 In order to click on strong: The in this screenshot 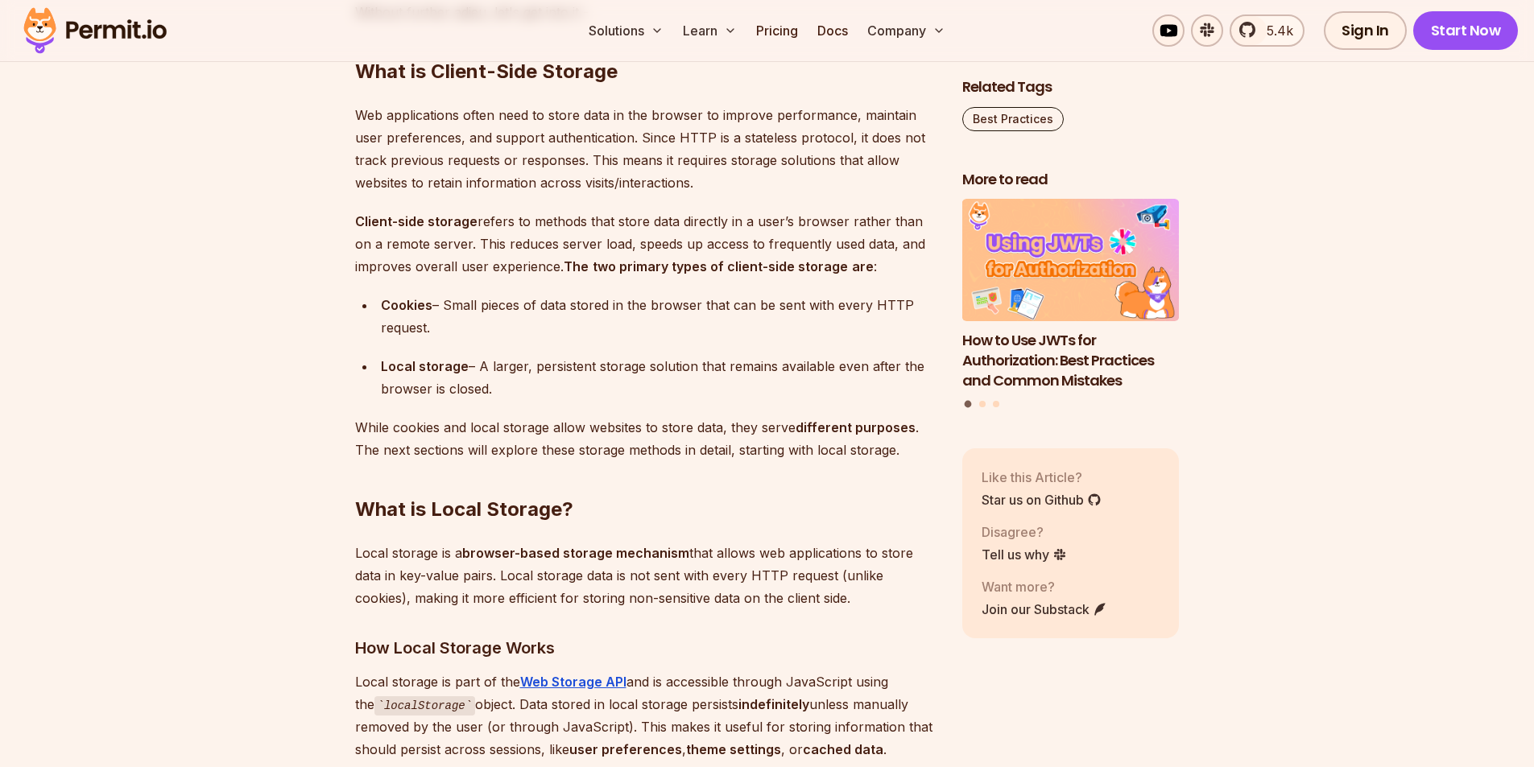, I will do `click(576, 267)`.